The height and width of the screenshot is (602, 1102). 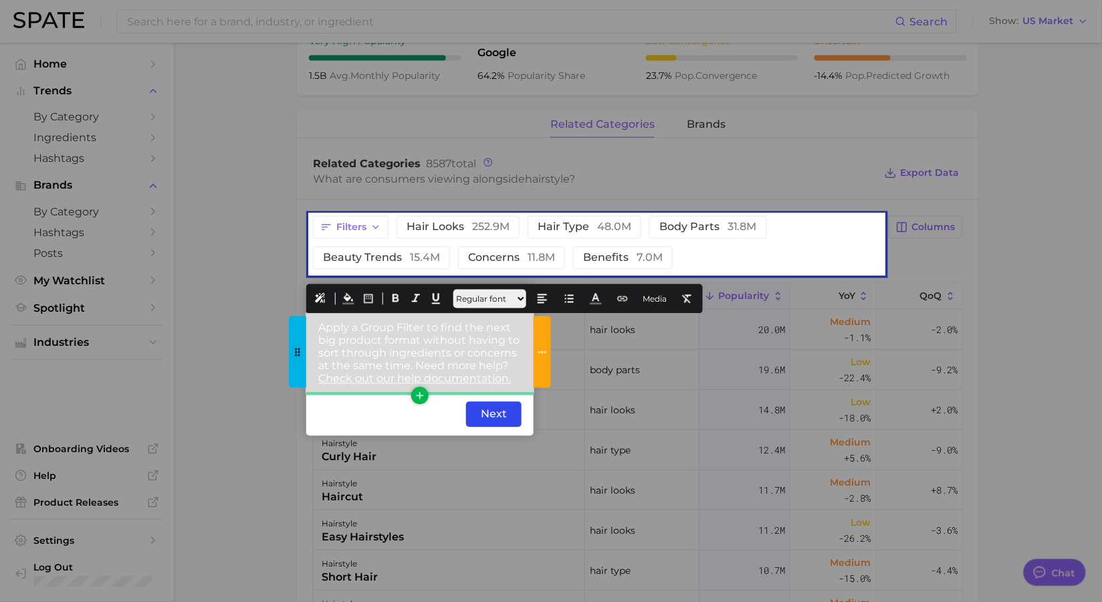 What do you see at coordinates (381, 258) in the screenshot?
I see `span: beauty trends` at bounding box center [381, 258].